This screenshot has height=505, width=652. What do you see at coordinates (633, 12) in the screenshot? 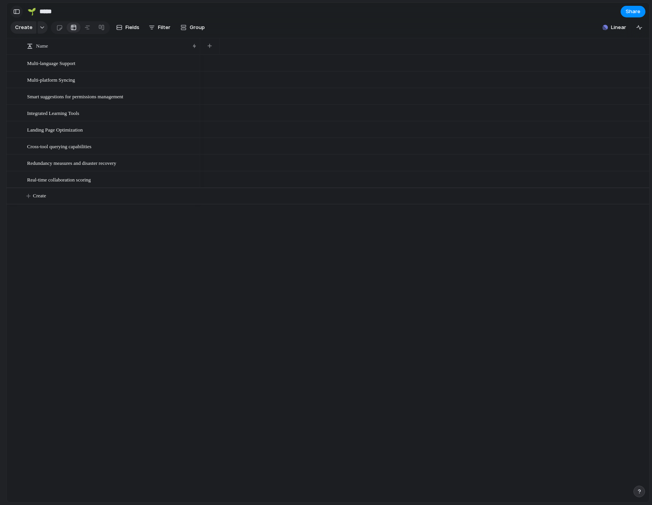
I see `span: Share` at bounding box center [633, 12].